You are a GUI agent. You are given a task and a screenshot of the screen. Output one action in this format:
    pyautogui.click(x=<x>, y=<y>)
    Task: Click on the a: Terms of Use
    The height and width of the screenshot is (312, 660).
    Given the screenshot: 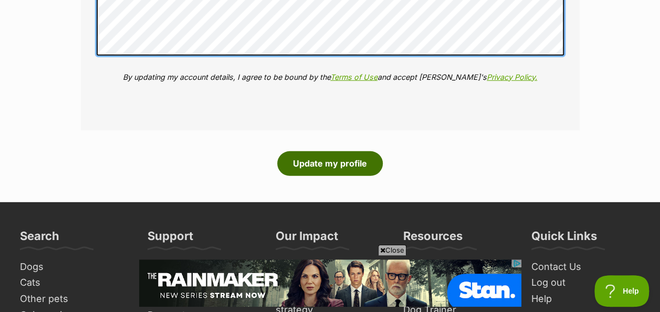 What is the action you would take?
    pyautogui.click(x=354, y=77)
    